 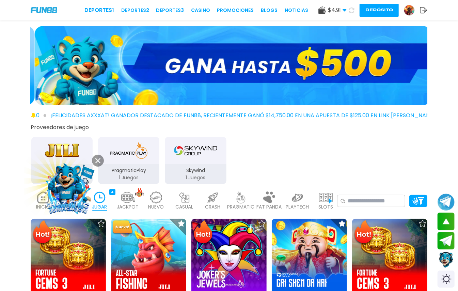 What do you see at coordinates (326, 207) in the screenshot?
I see `p: SLOTS` at bounding box center [326, 207].